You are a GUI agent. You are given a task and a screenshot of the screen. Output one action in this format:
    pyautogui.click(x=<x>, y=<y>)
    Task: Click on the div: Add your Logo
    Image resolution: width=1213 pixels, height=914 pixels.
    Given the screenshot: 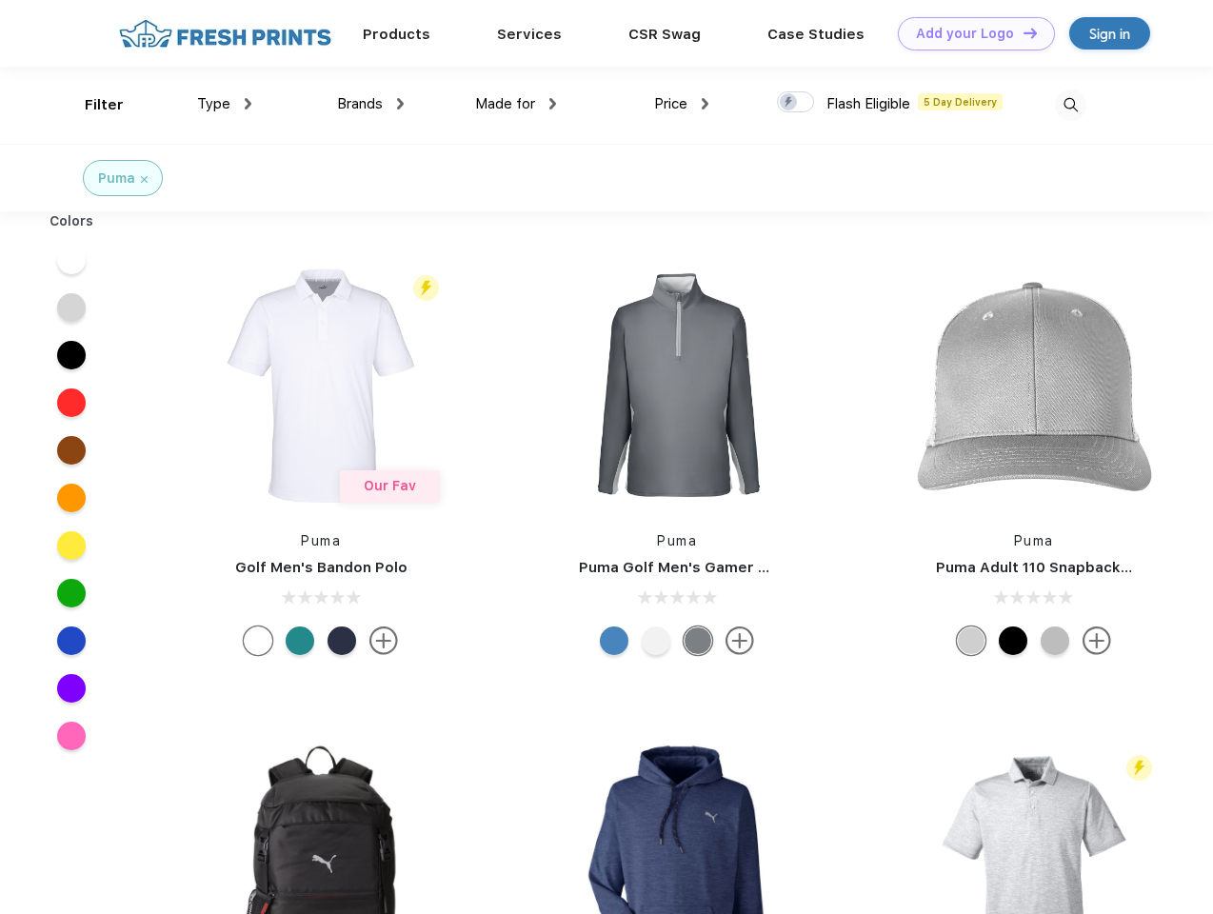 What is the action you would take?
    pyautogui.click(x=964, y=33)
    